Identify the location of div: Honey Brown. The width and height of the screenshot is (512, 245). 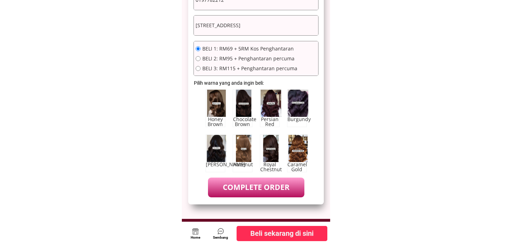
(215, 122).